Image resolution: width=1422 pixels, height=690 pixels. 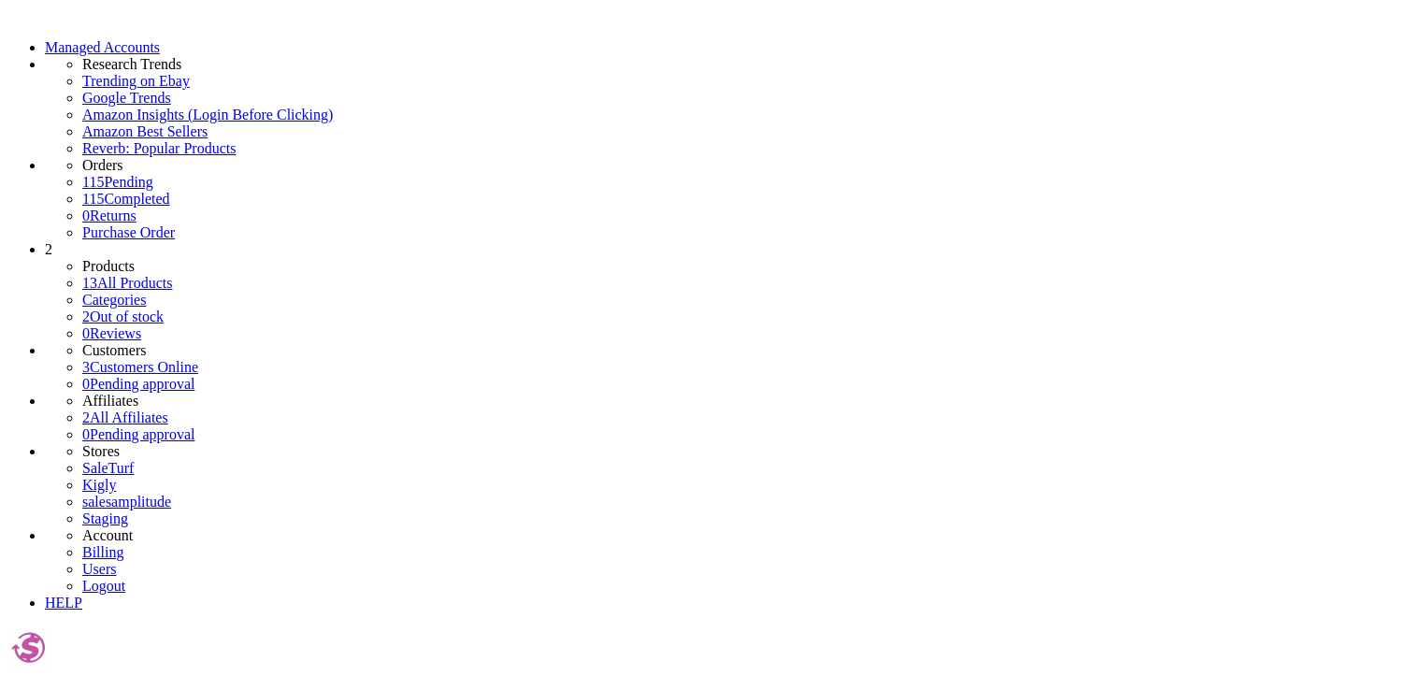 I want to click on a: 2All Affiliates, so click(x=125, y=417).